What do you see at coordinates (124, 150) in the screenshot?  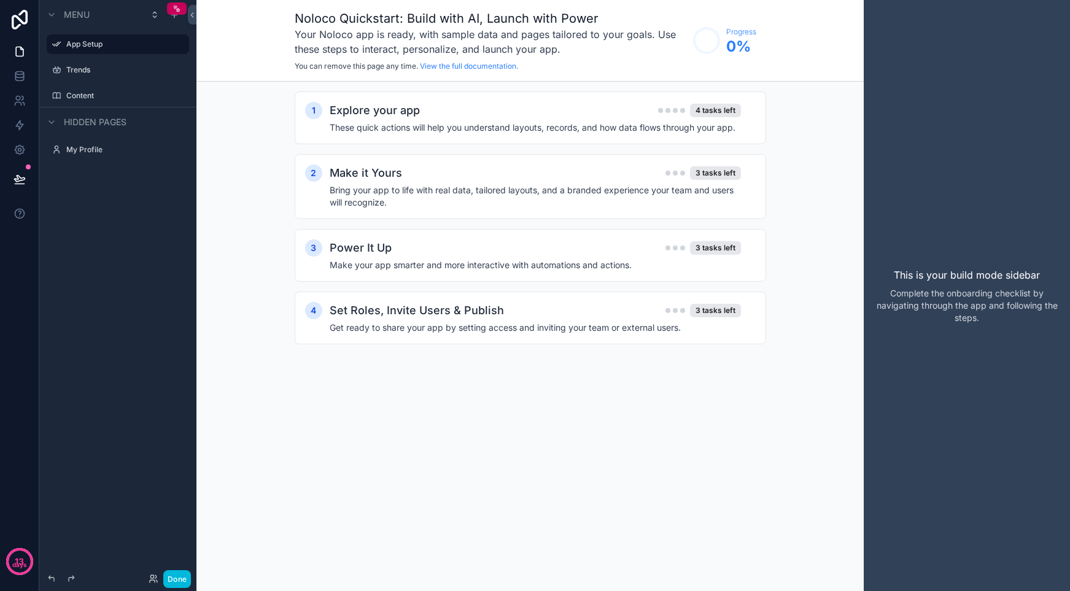 I see `label: My Profile` at bounding box center [124, 150].